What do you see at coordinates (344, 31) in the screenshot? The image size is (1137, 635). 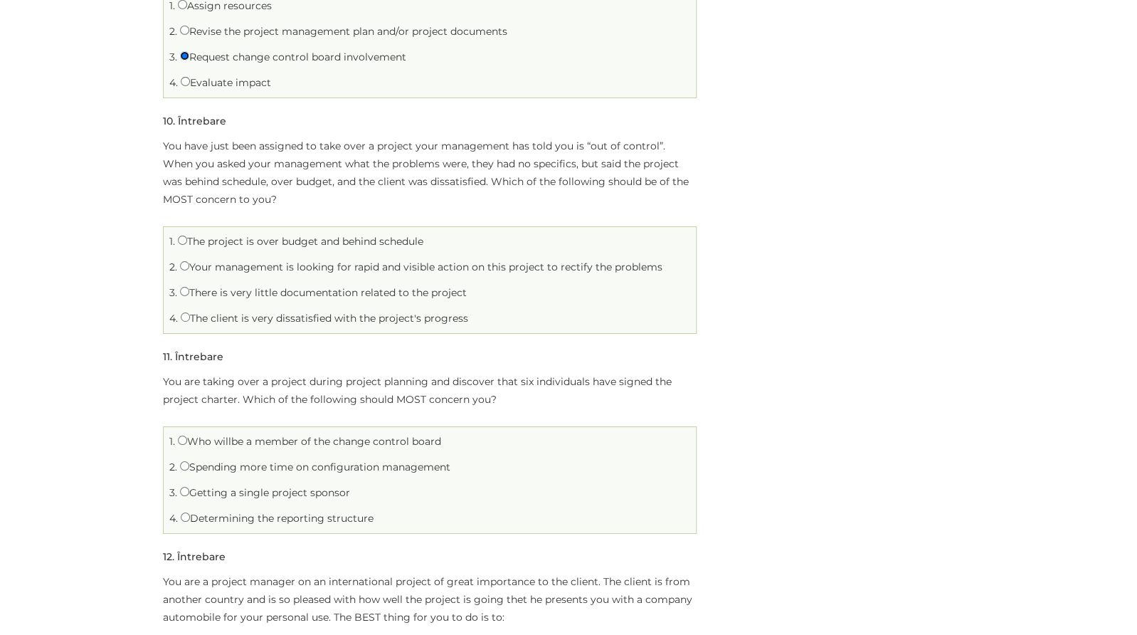 I see `label: Revise the project management plan and/or project documents` at bounding box center [344, 31].